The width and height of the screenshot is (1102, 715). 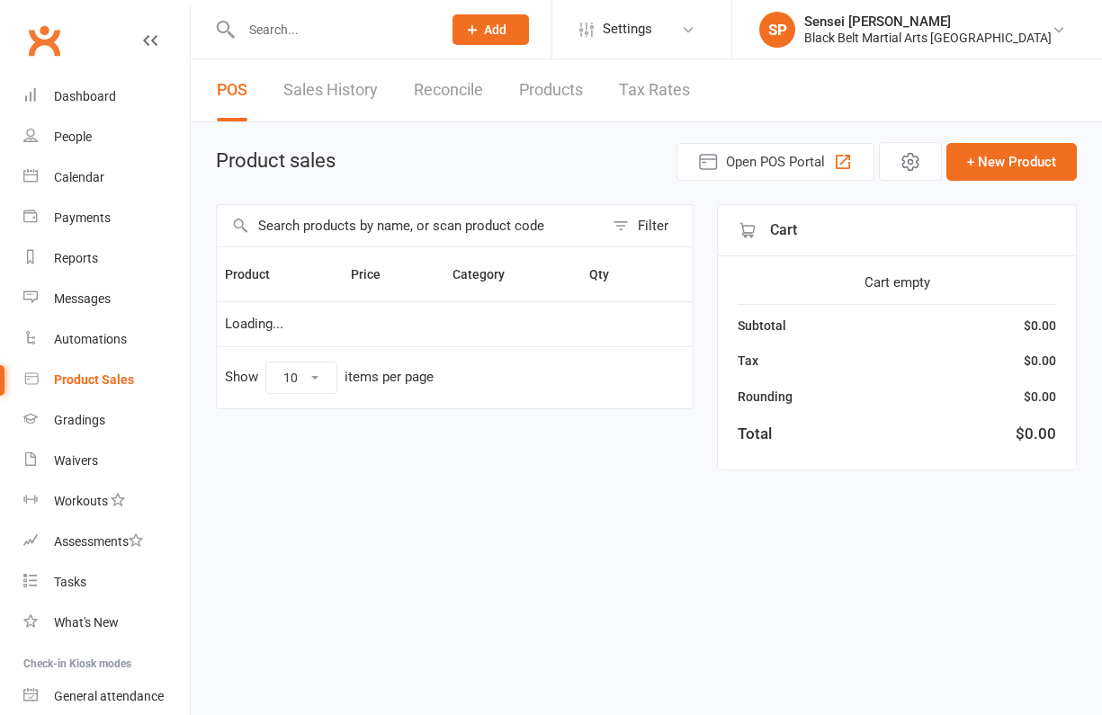 I want to click on div: People, so click(x=73, y=137).